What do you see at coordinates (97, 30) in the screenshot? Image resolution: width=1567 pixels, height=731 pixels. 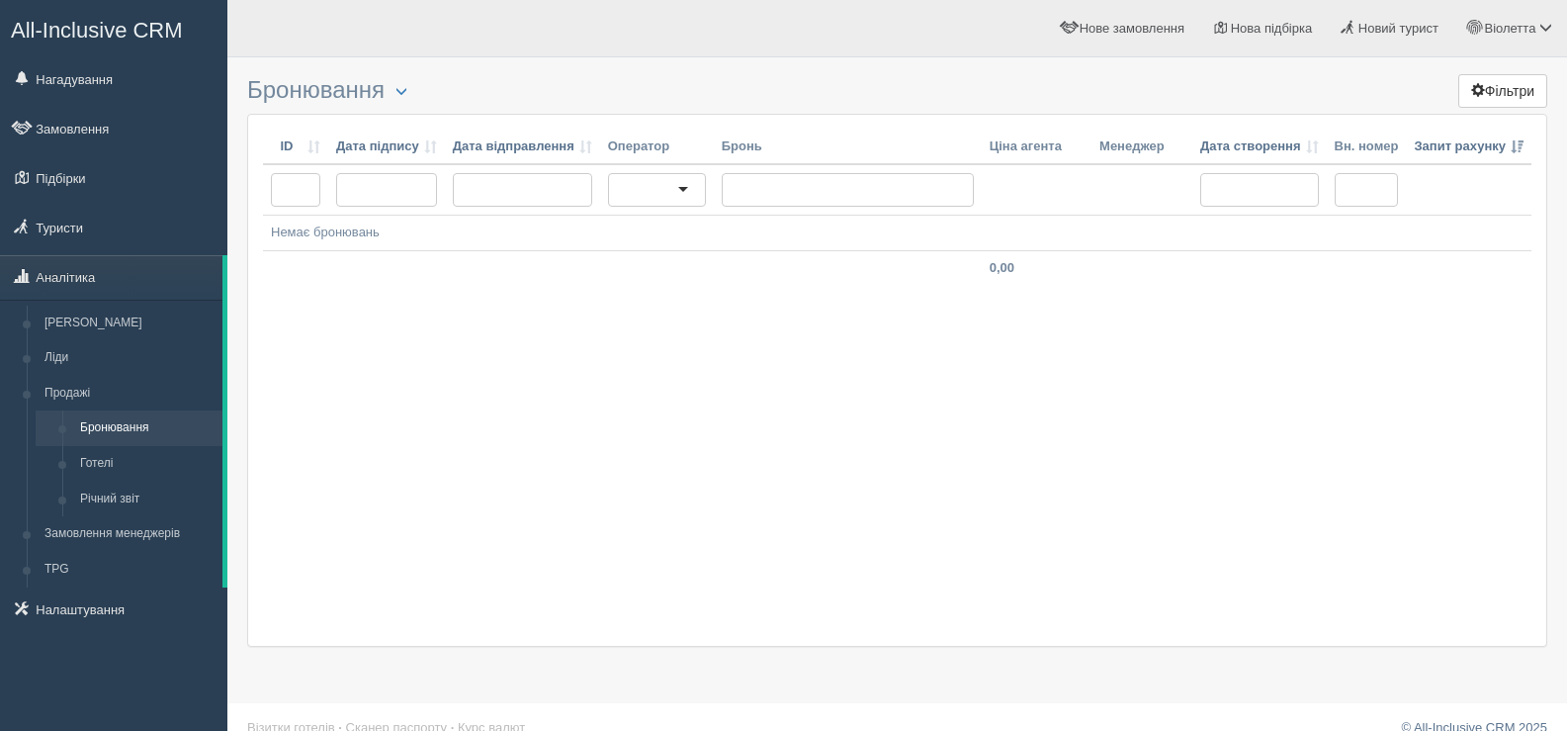 I see `span: All-Inclusive CRM` at bounding box center [97, 30].